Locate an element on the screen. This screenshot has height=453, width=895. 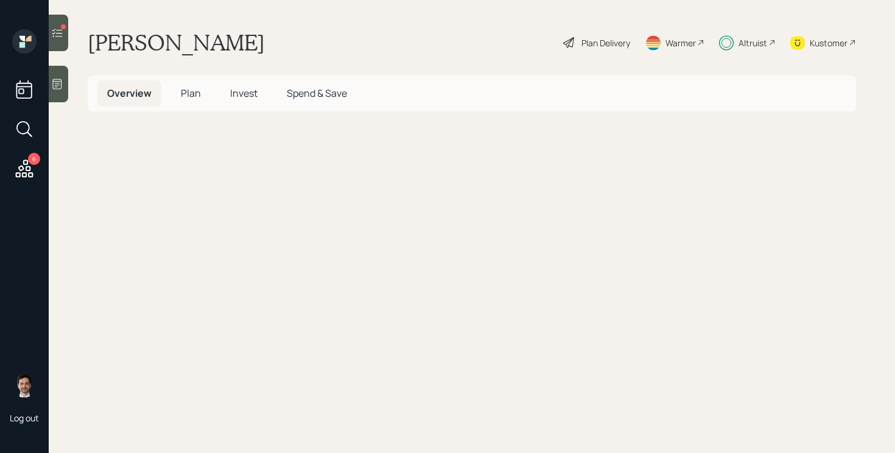
span: Invest is located at coordinates (244, 93).